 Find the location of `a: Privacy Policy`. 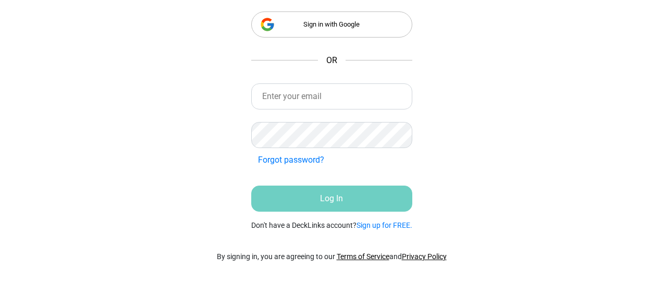

a: Privacy Policy is located at coordinates (425, 257).